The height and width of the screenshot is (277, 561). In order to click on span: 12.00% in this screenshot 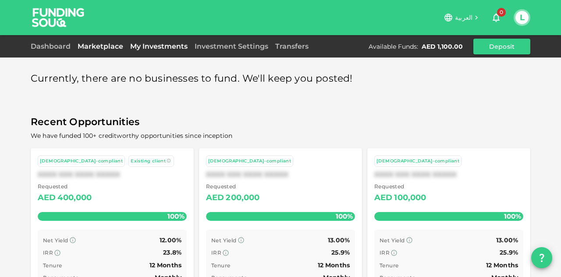, I will do `click(171, 240)`.